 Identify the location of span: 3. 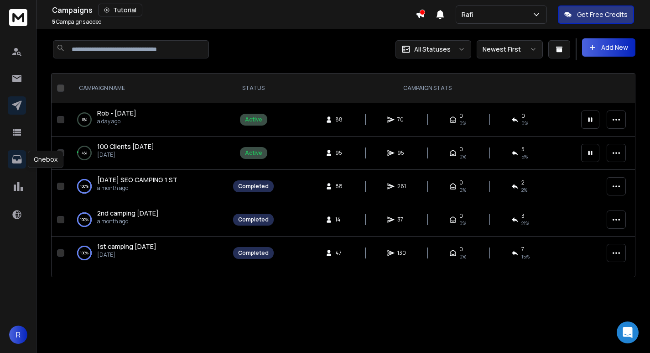
(523, 216).